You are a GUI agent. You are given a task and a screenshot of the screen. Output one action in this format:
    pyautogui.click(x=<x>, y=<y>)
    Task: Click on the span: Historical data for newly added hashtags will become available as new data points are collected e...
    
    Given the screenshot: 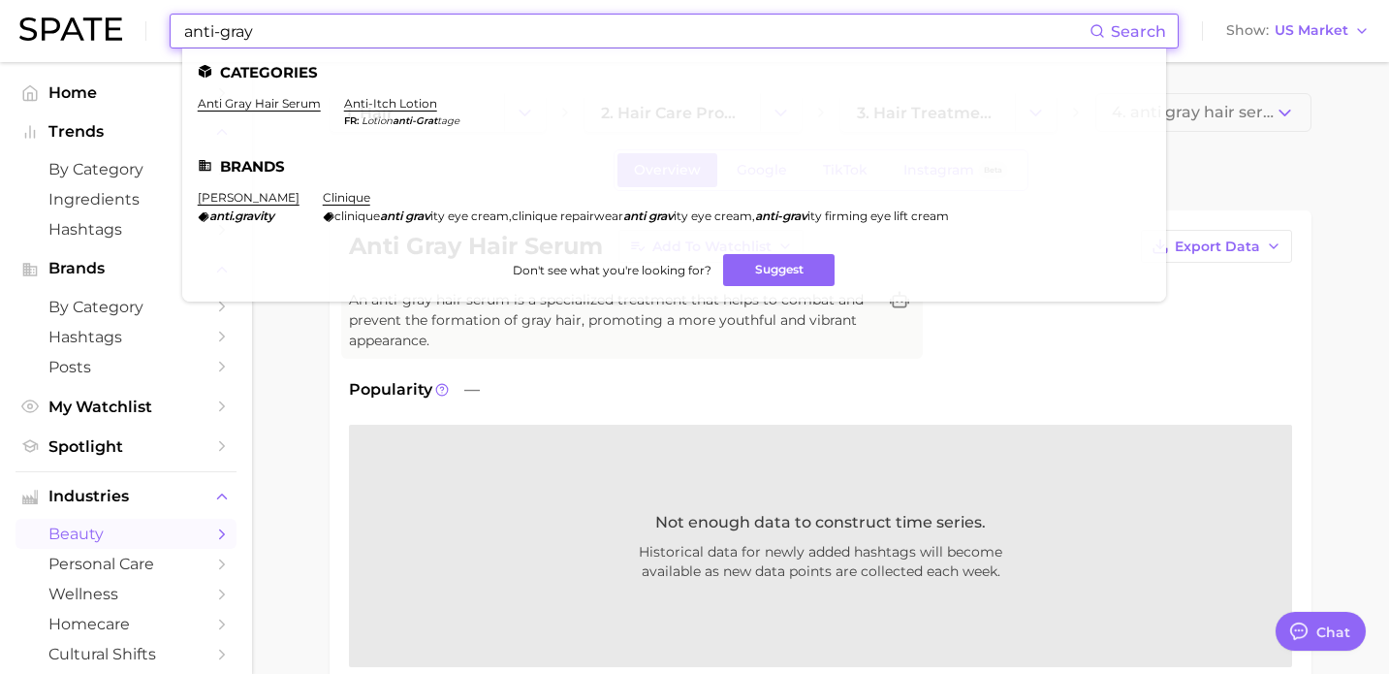 What is the action you would take?
    pyautogui.click(x=821, y=561)
    